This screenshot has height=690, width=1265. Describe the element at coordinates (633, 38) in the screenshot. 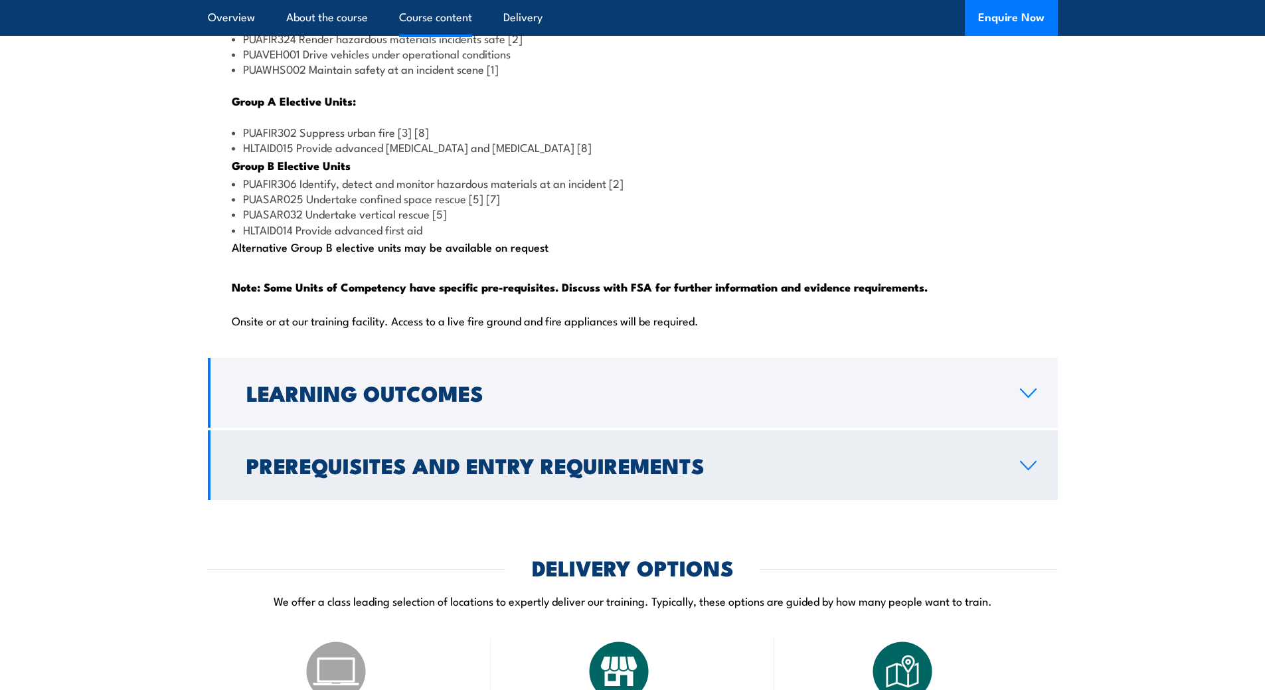

I see `li: PUAFIR324 Render hazardous materials incidents safe [2]` at that location.